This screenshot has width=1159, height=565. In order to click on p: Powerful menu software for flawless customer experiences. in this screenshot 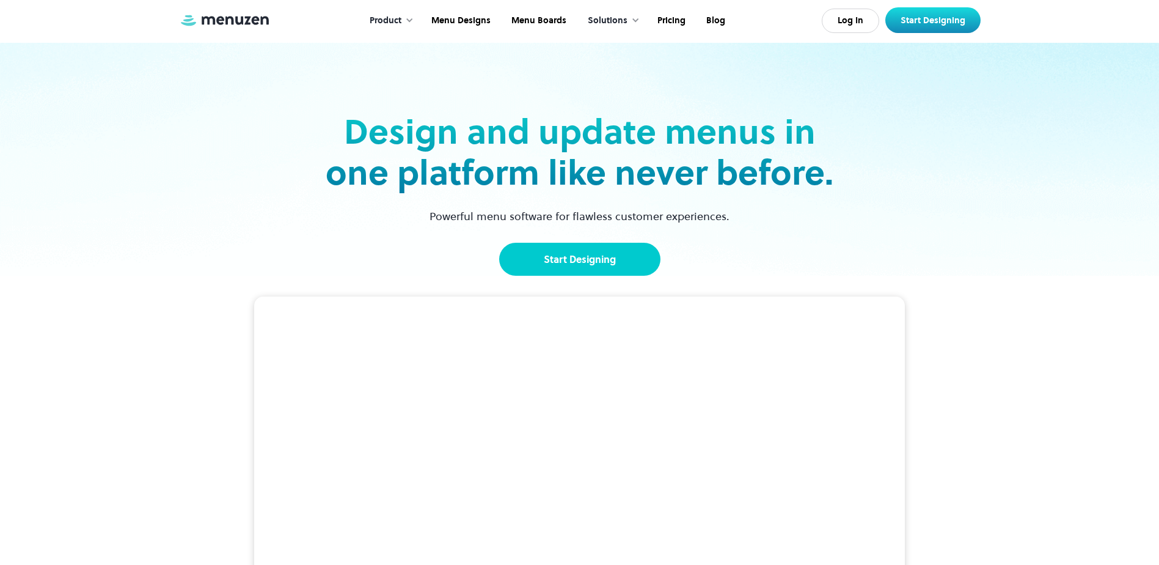, I will do `click(579, 216)`.